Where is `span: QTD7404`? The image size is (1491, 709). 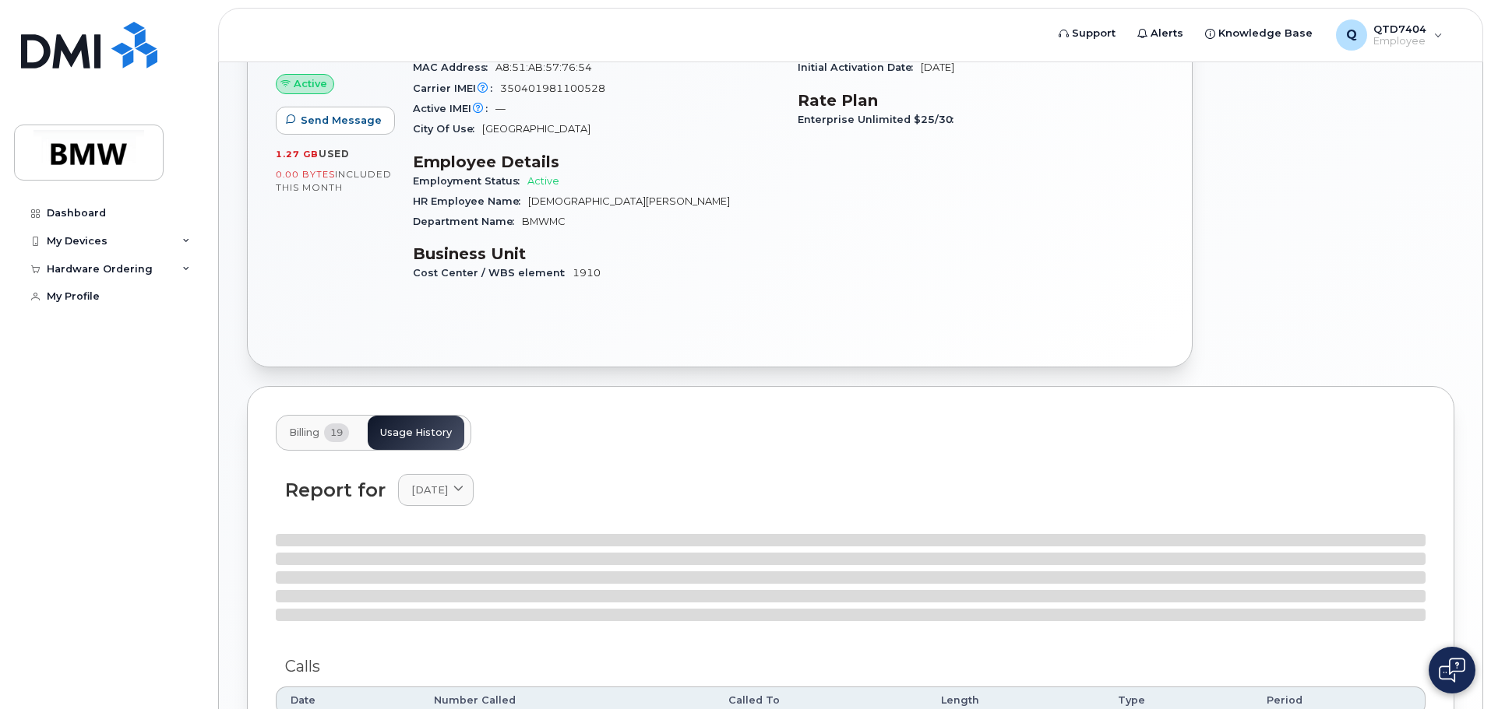 span: QTD7404 is located at coordinates (1400, 29).